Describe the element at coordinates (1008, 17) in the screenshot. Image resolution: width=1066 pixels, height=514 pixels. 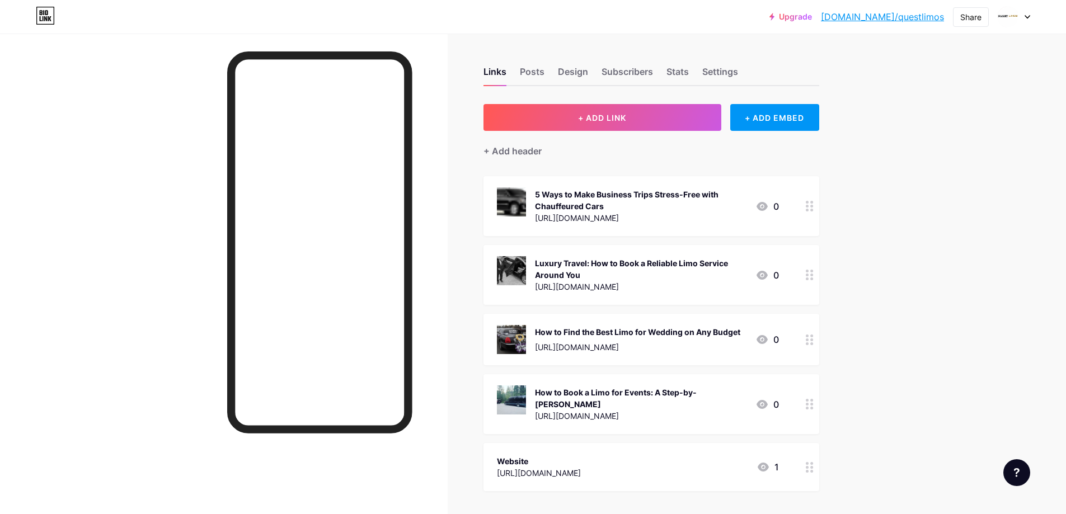
I see `img: questlimos` at that location.